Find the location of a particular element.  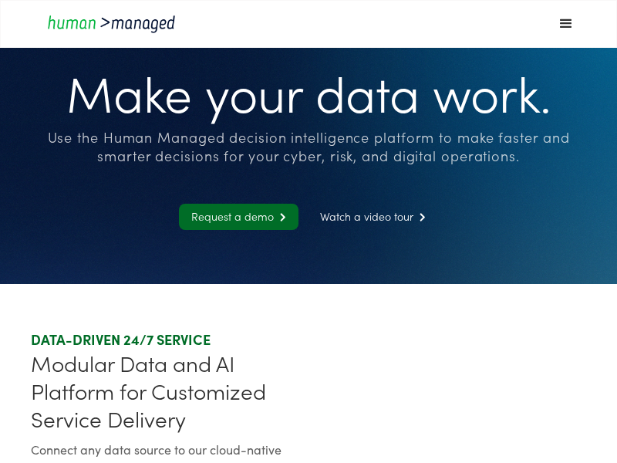

div: Use the Human Managed decision intelligence platform to make faster and smarter decisions for you... is located at coordinates (309, 147).